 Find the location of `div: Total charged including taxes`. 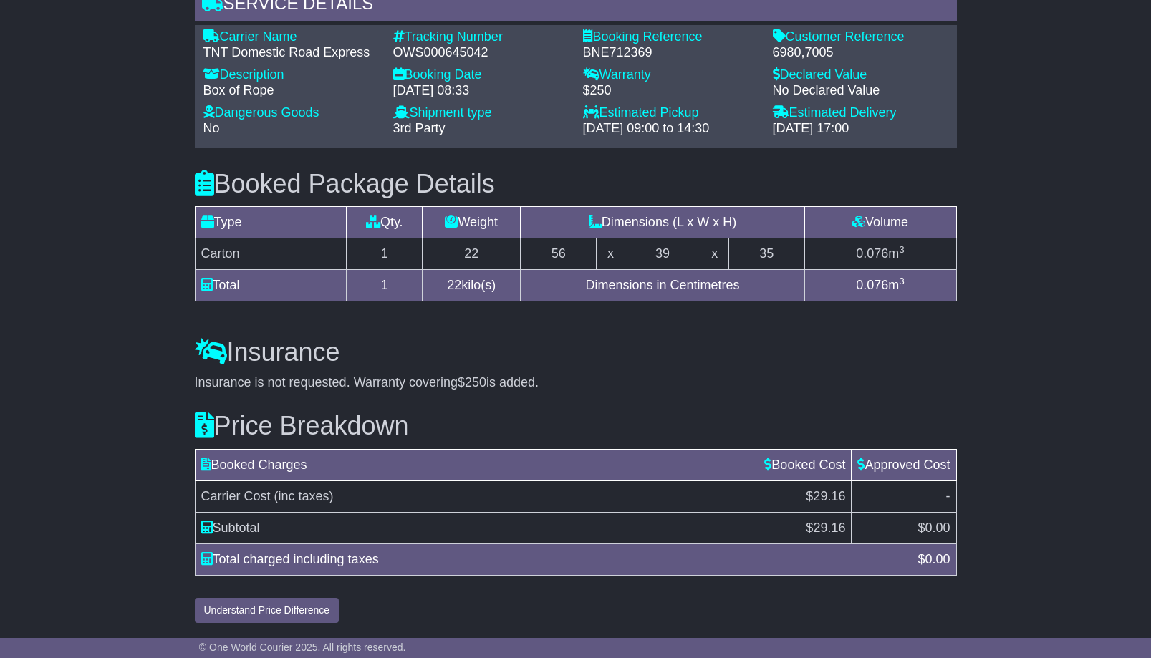

div: Total charged including taxes is located at coordinates (552, 559).